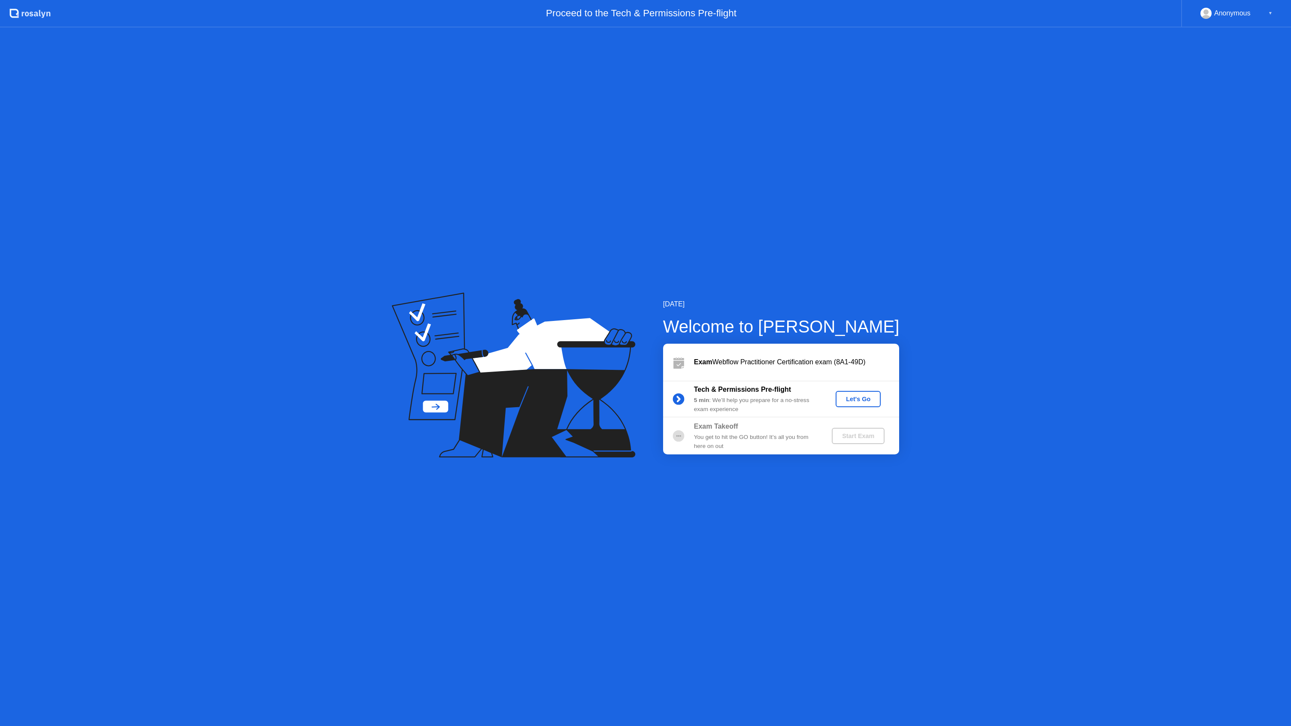 Image resolution: width=1291 pixels, height=726 pixels. Describe the element at coordinates (701, 400) in the screenshot. I see `b: 5 min` at that location.